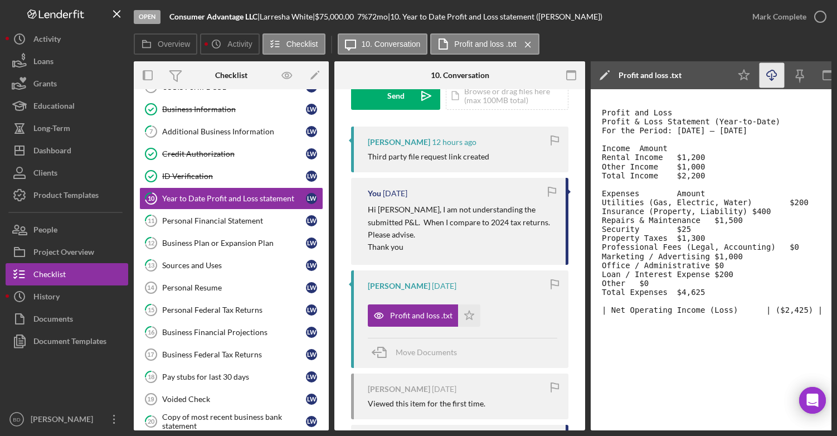  What do you see at coordinates (67, 150) in the screenshot?
I see `a: Dashboard` at bounding box center [67, 150].